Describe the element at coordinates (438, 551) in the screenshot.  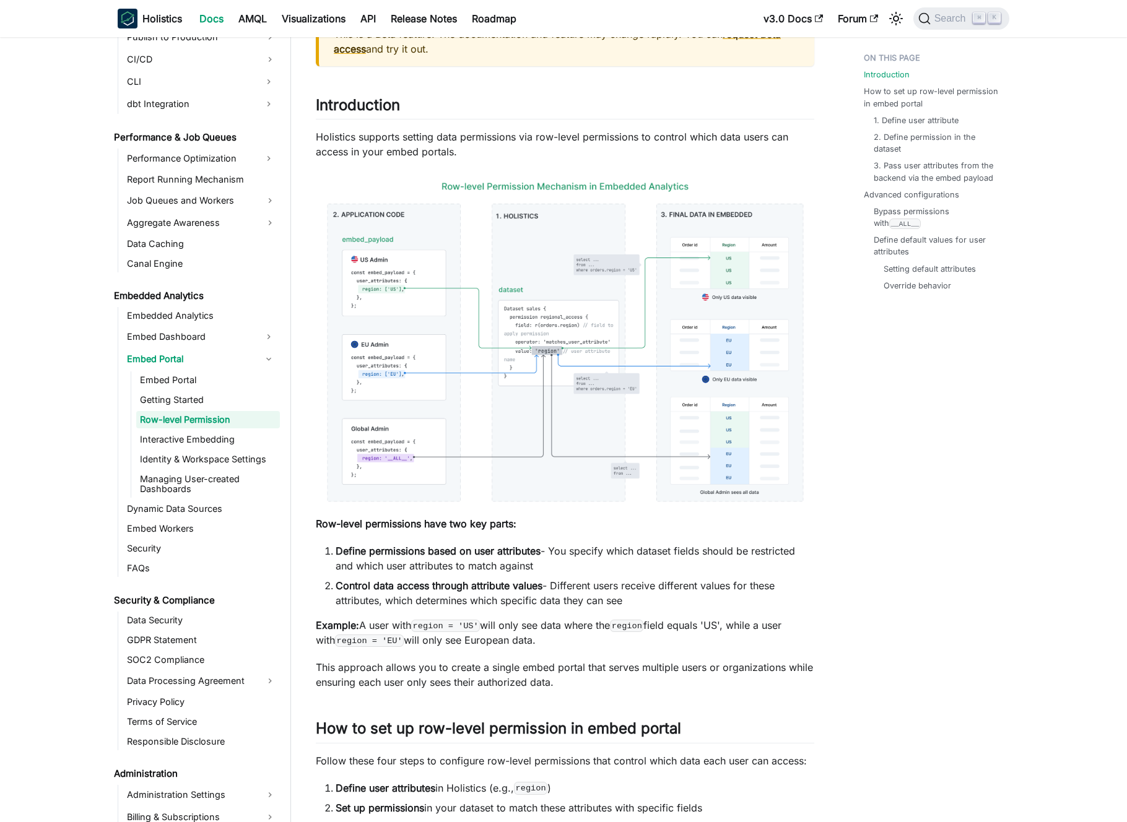
I see `strong: Define permissions based on user attributes` at that location.